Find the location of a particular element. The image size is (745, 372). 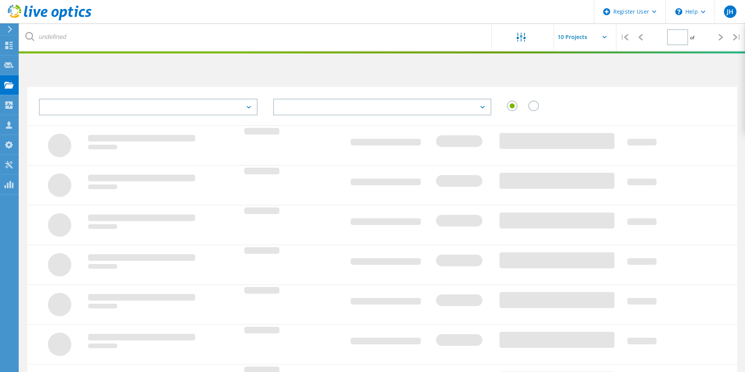

span: JH is located at coordinates (729, 12).